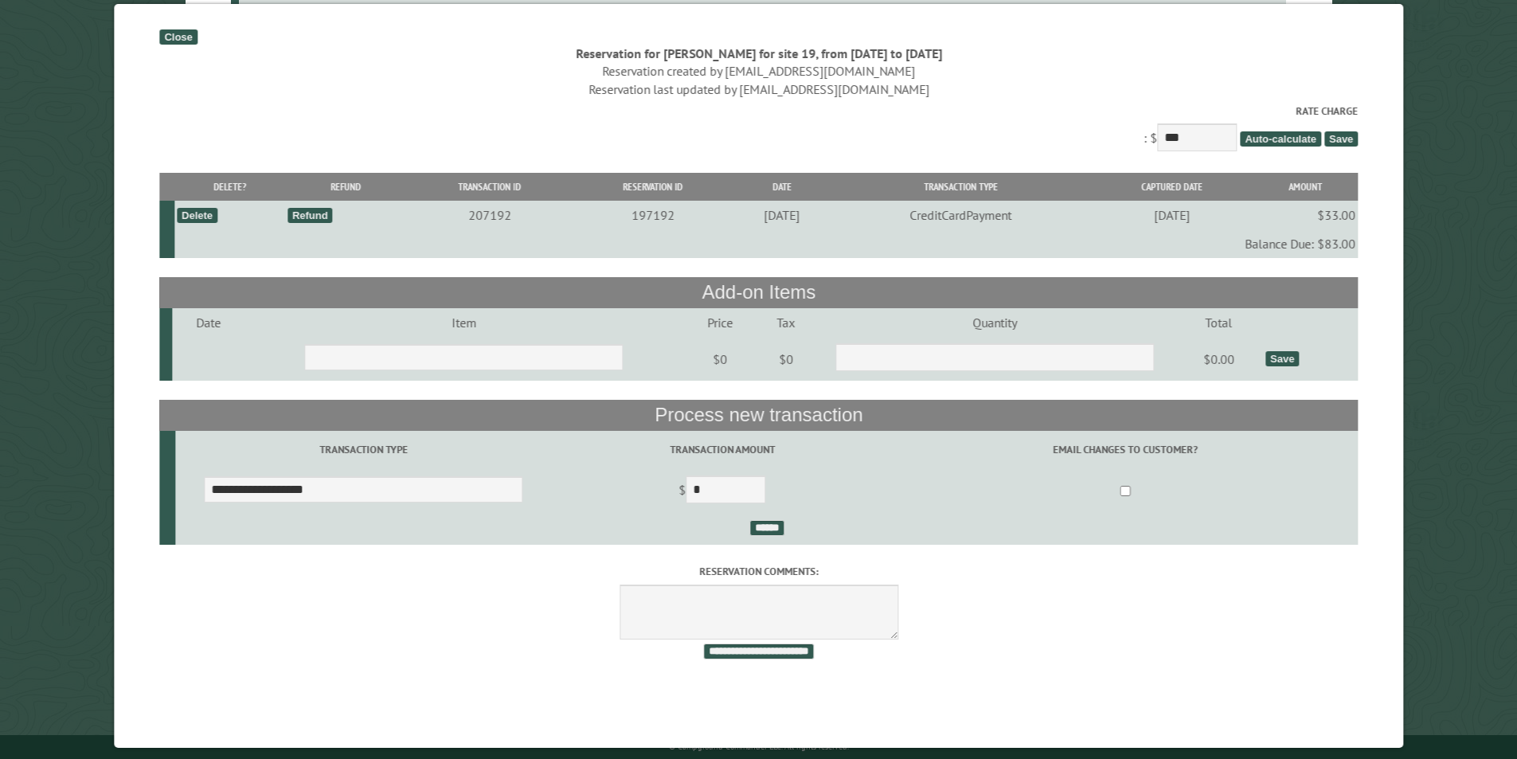 The height and width of the screenshot is (759, 1517). What do you see at coordinates (1282, 358) in the screenshot?
I see `div: Save` at bounding box center [1282, 358].